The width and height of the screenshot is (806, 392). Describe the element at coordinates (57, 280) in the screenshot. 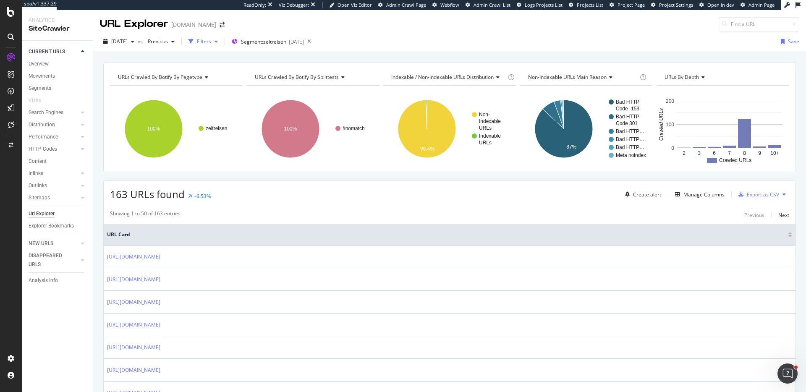

I see `a: Analysis Info` at that location.